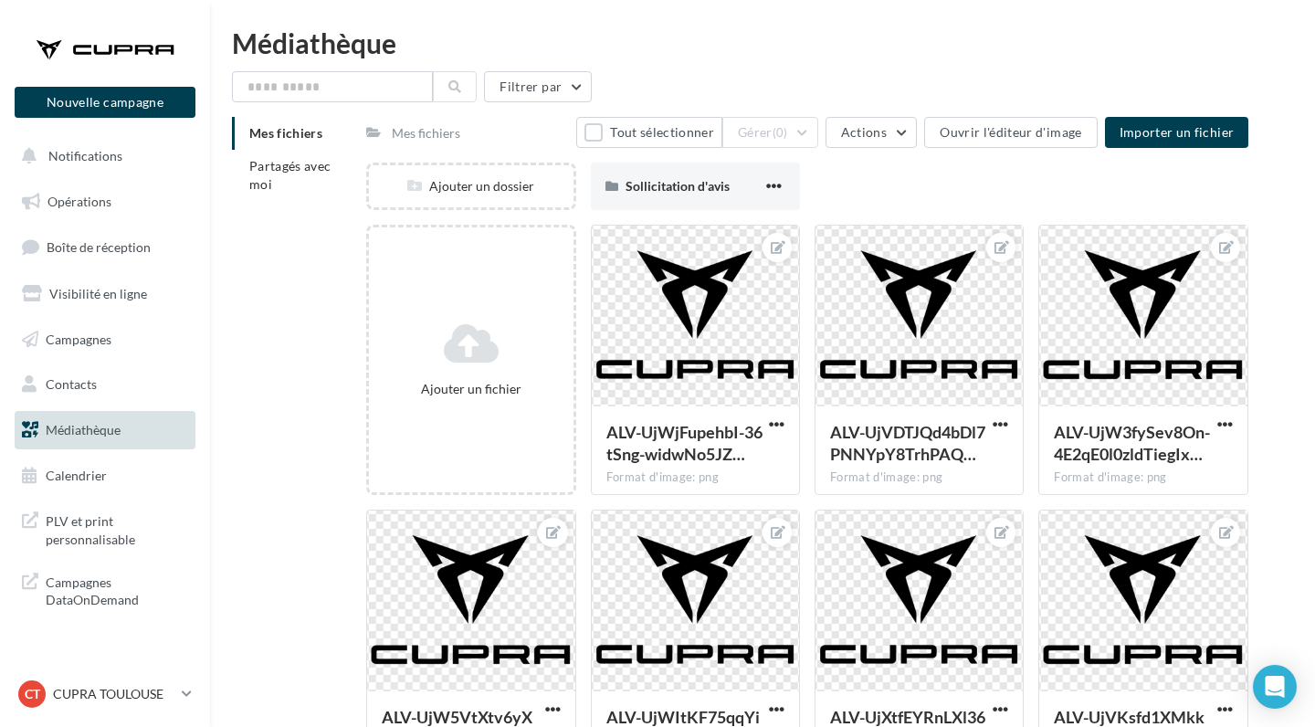  Describe the element at coordinates (286, 132) in the screenshot. I see `span: Mes fichiers` at that location.